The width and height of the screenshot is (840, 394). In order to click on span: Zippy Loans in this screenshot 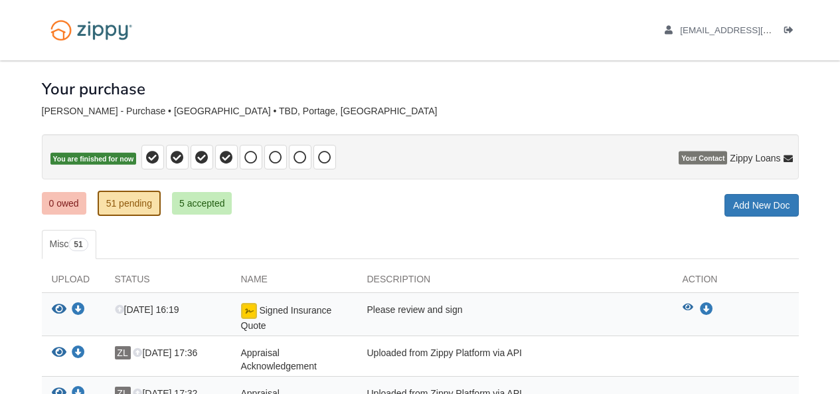, I will do `click(755, 158)`.